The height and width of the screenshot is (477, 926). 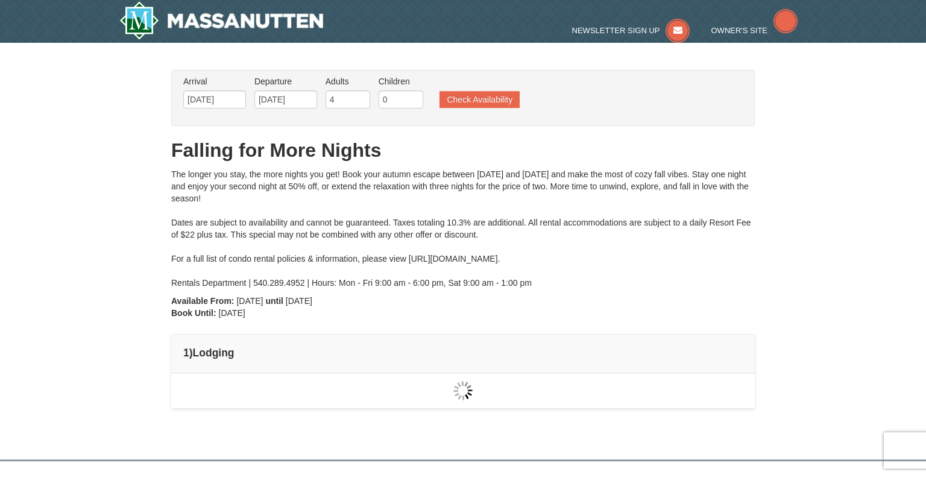 I want to click on label: Children, so click(x=401, y=81).